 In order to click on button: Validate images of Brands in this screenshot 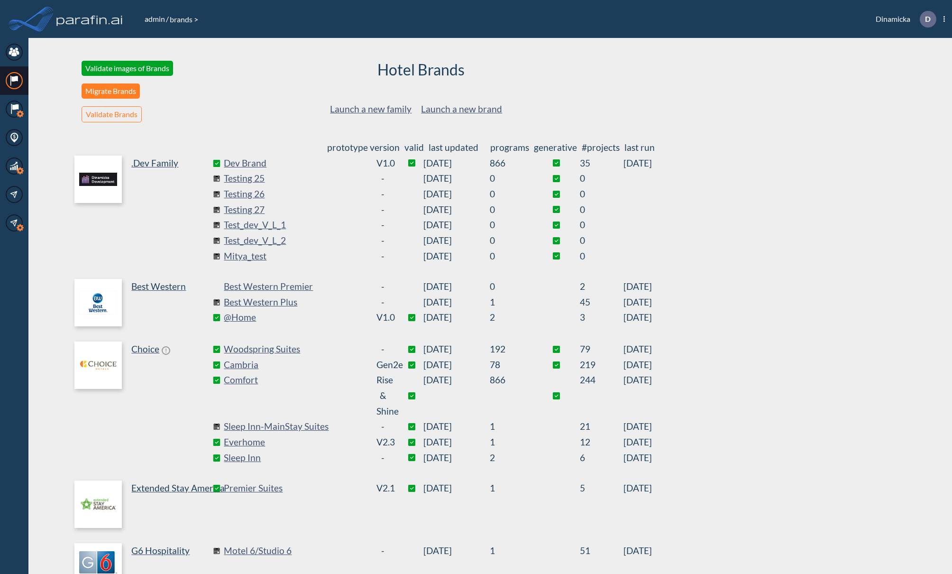, I will do `click(127, 68)`.